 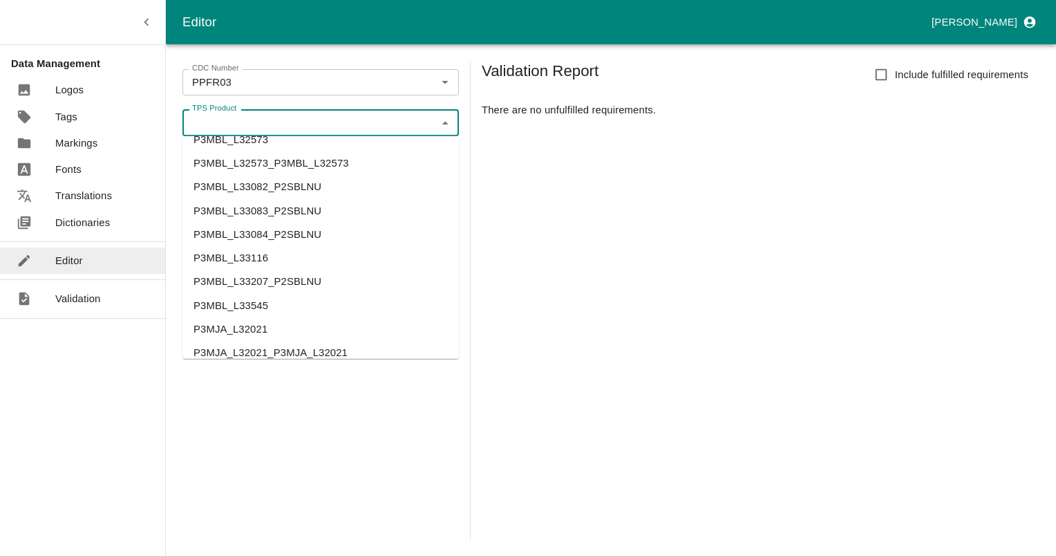 What do you see at coordinates (69, 90) in the screenshot?
I see `p: Logos` at bounding box center [69, 90].